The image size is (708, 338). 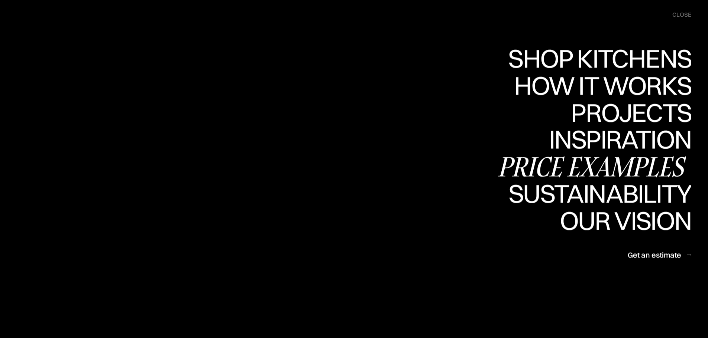 I want to click on div: close, so click(x=681, y=15).